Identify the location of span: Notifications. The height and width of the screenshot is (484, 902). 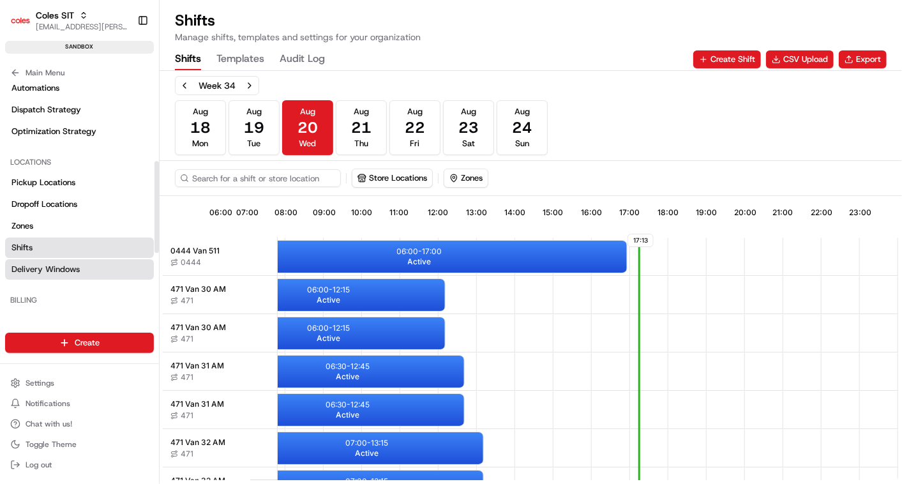
(48, 403).